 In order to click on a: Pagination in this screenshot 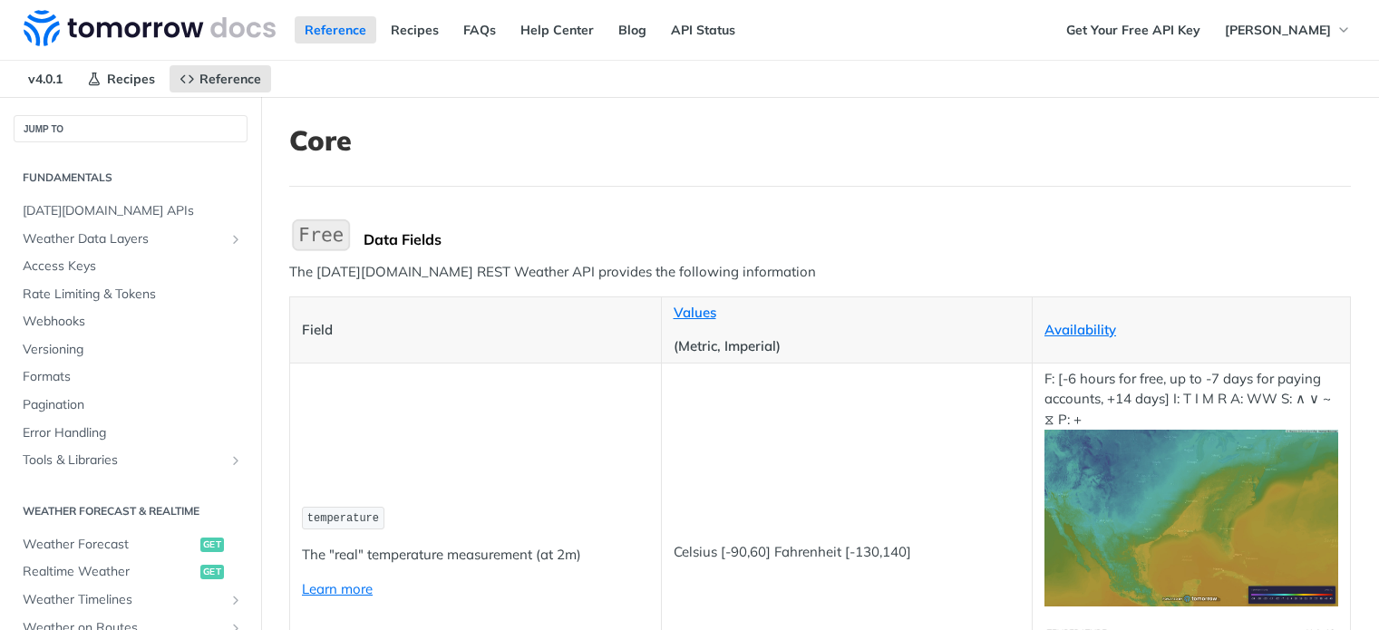, I will do `click(131, 405)`.